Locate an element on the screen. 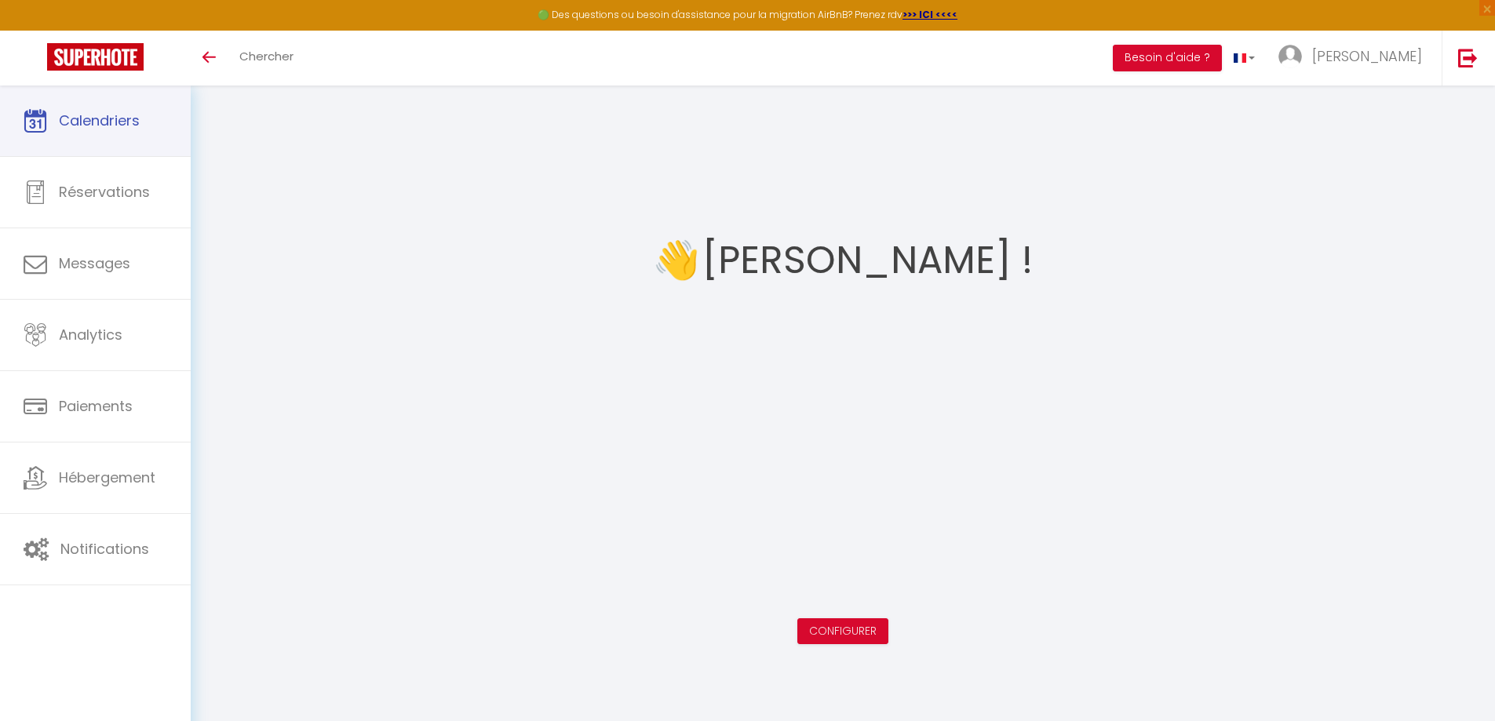 The width and height of the screenshot is (1495, 721). span: Calendriers is located at coordinates (99, 120).